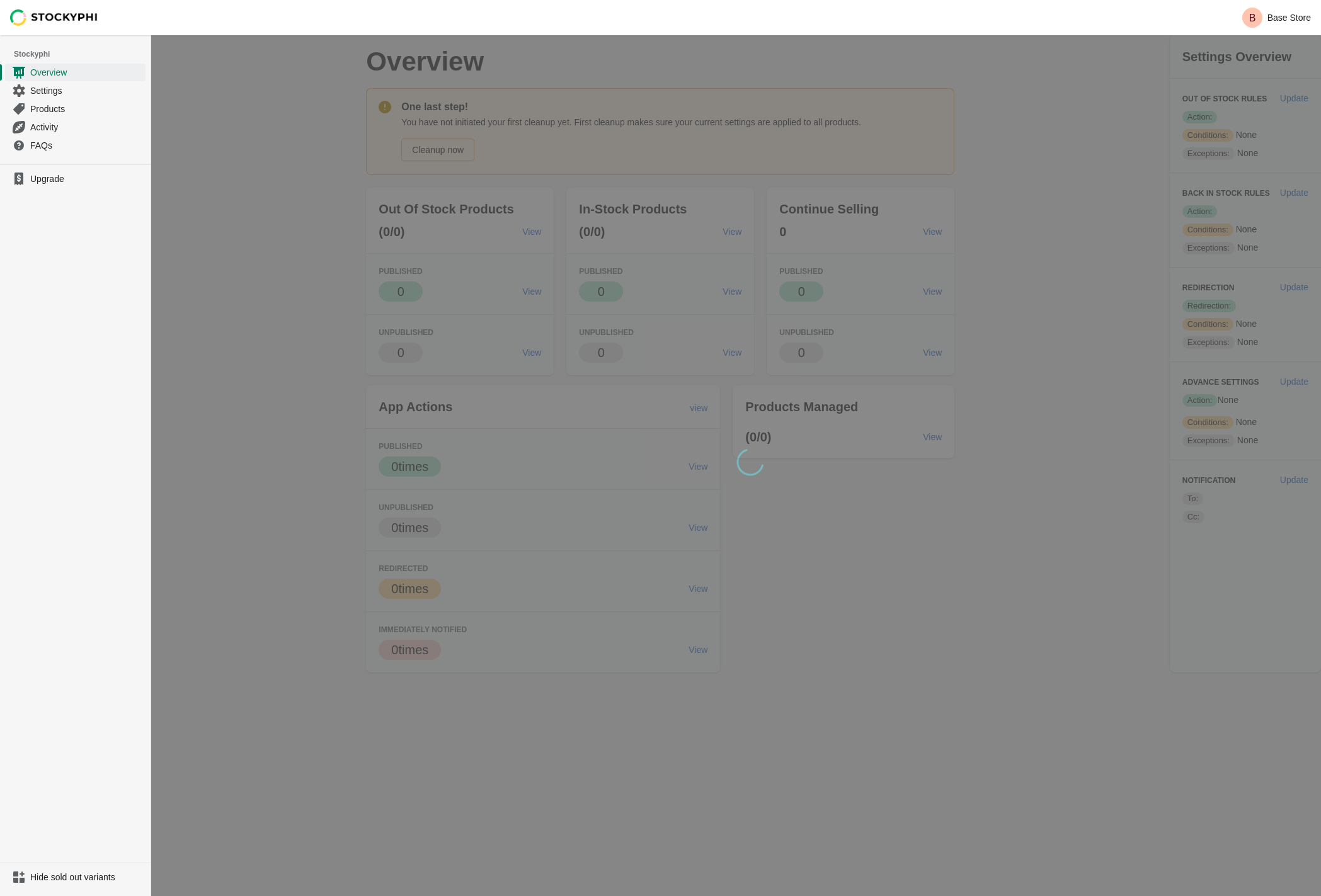 The height and width of the screenshot is (896, 1321). I want to click on span: Overview, so click(86, 72).